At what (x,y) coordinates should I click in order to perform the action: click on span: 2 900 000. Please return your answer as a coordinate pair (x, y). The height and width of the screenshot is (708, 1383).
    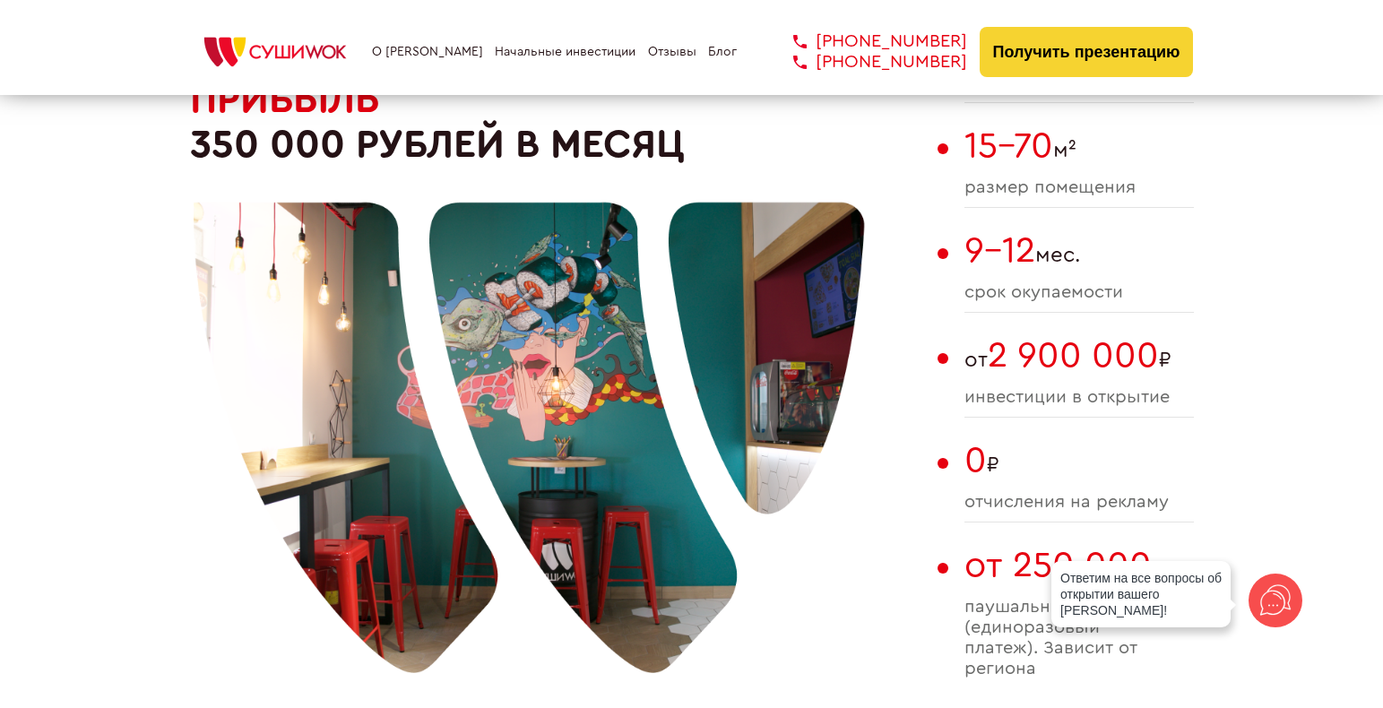
    Looking at the image, I should click on (1073, 356).